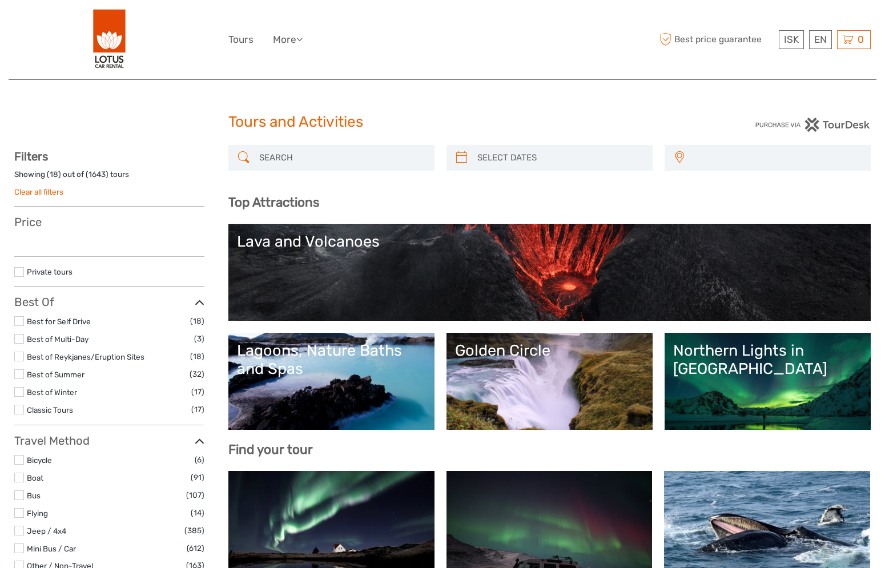  Describe the element at coordinates (331, 360) in the screenshot. I see `div: Lagoons, Nature Baths and Spas` at that location.